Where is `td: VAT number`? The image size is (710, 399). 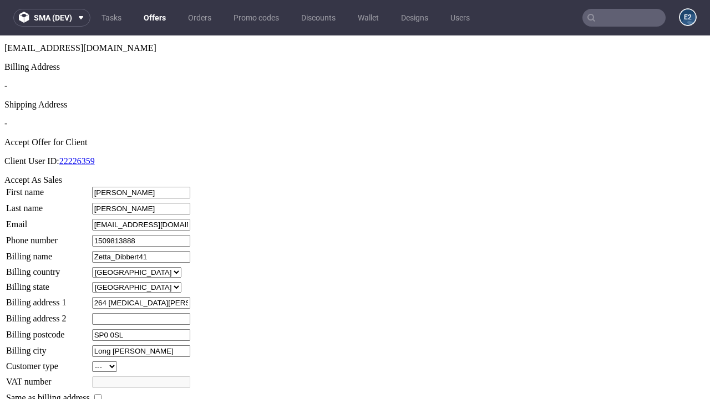
td: VAT number is located at coordinates (48, 347).